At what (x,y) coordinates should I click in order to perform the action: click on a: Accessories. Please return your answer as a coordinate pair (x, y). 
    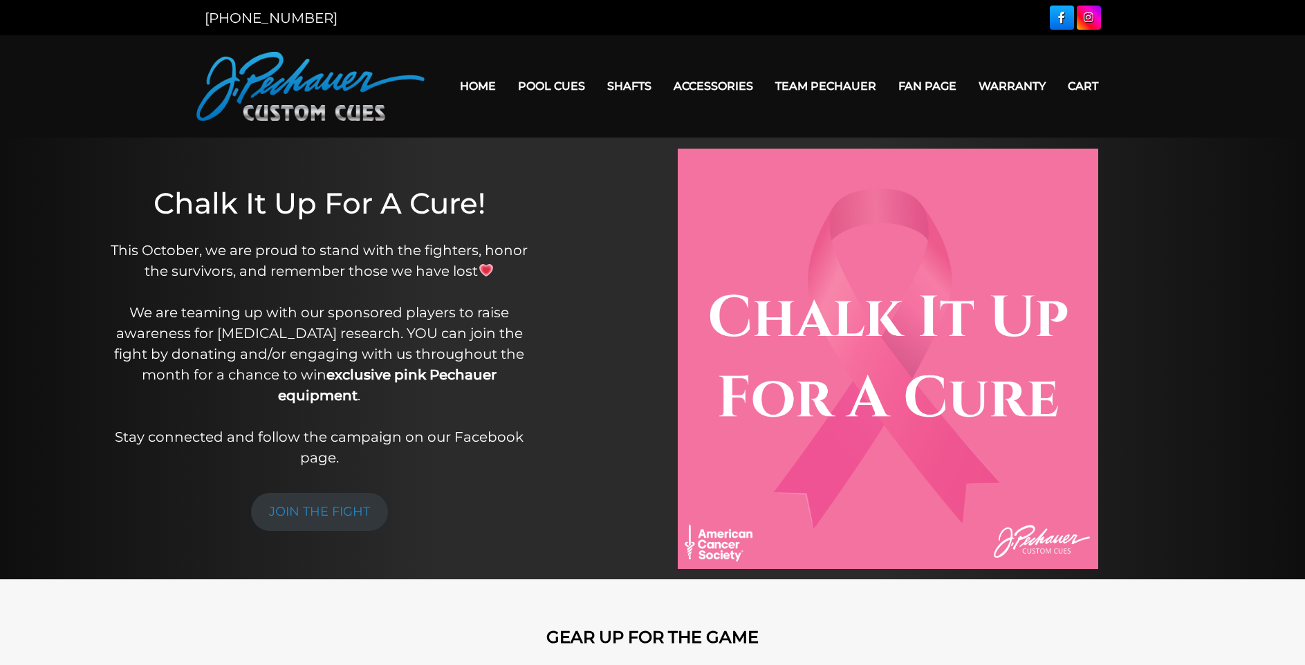
    Looking at the image, I should click on (713, 86).